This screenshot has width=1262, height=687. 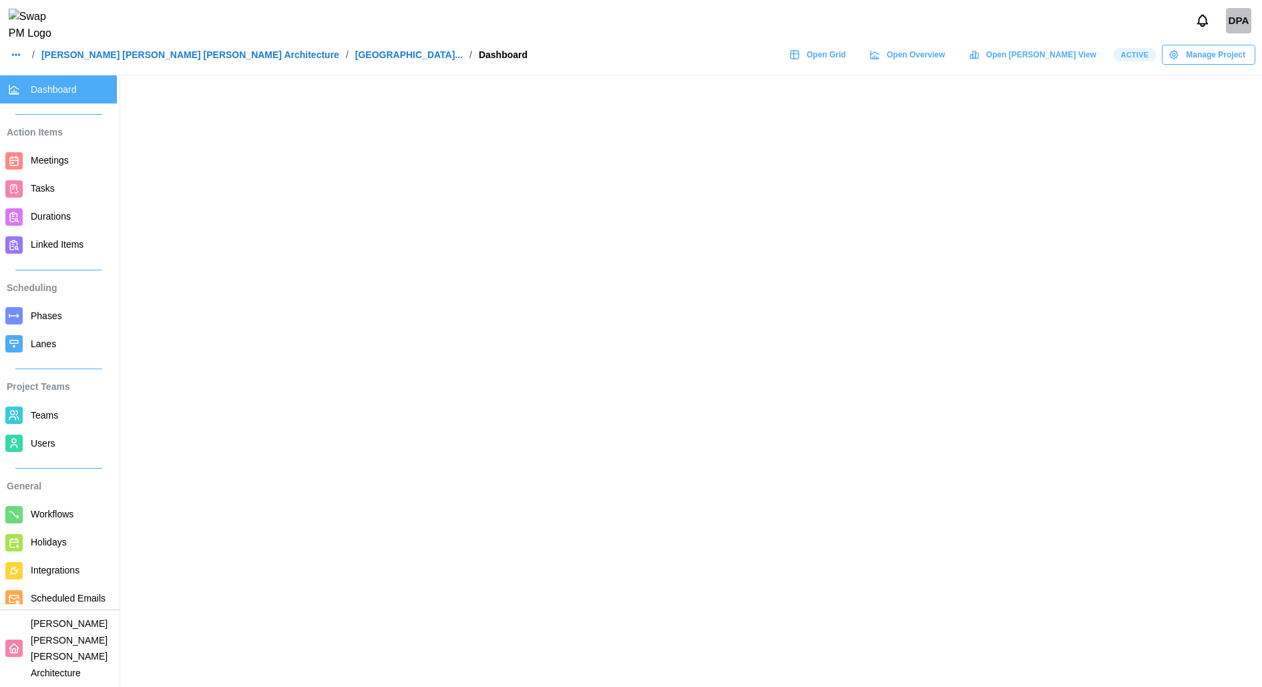 I want to click on a: Daud Platform admin, so click(x=1239, y=21).